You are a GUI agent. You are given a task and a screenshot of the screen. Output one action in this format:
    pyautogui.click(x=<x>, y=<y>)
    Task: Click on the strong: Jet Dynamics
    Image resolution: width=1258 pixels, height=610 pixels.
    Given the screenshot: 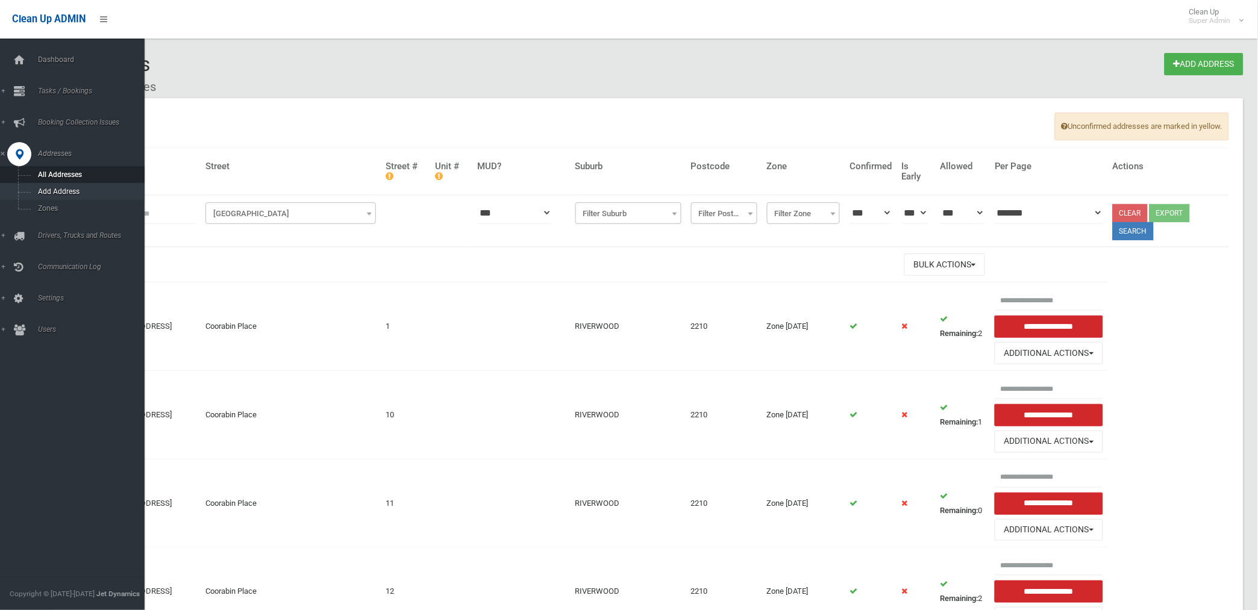 What is the action you would take?
    pyautogui.click(x=118, y=594)
    